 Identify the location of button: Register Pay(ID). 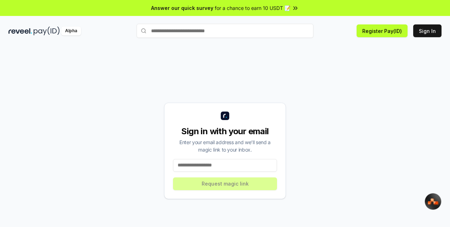
(382, 31).